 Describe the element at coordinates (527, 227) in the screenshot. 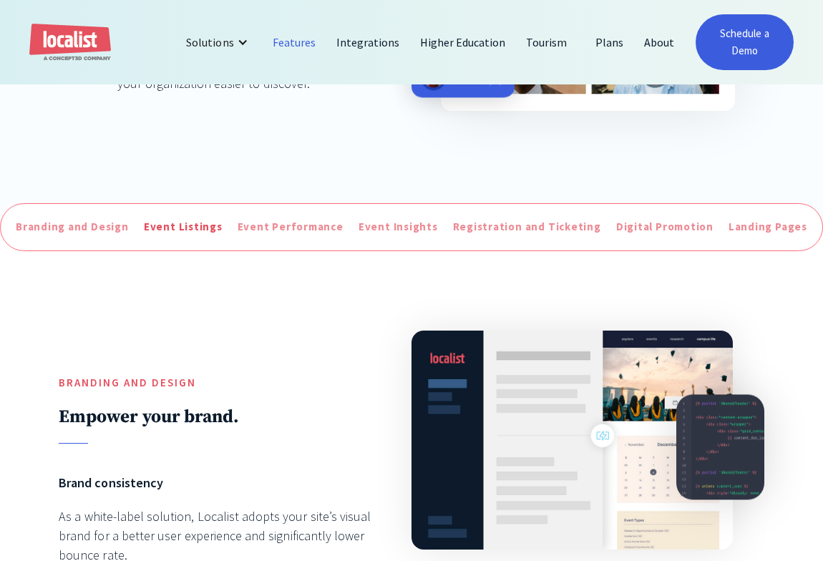

I see `div: Registration and Ticketing` at that location.